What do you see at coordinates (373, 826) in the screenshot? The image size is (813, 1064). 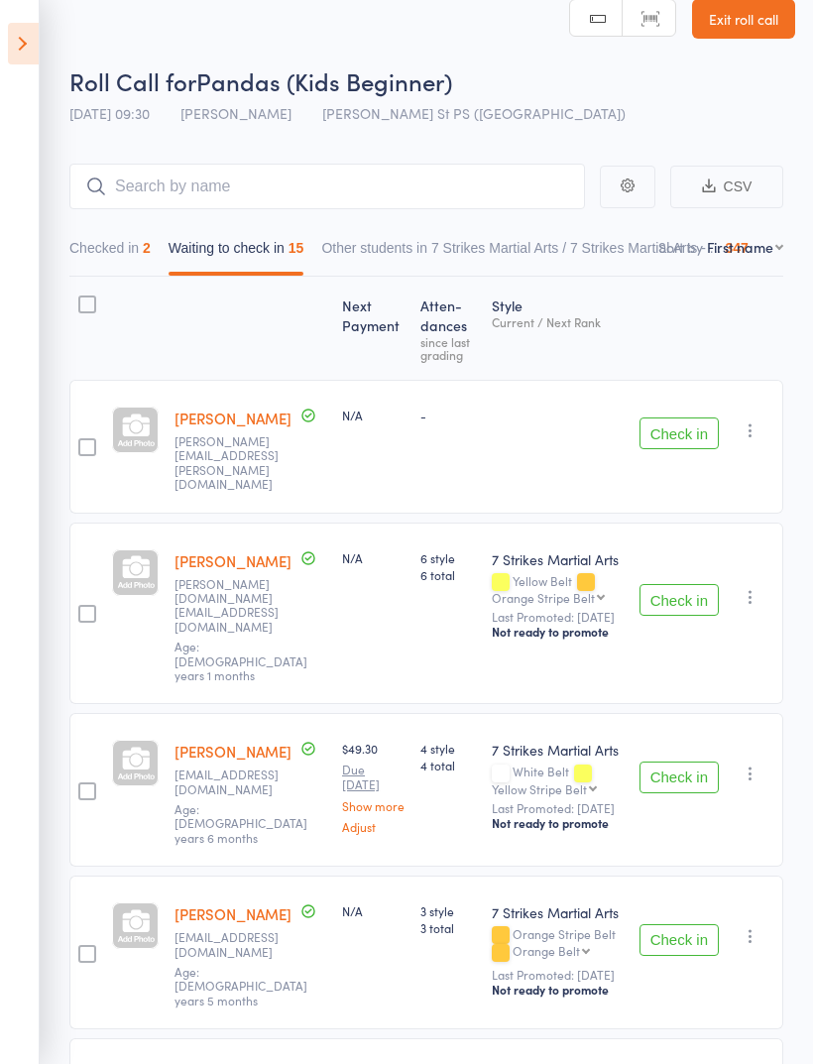 I see `a: Adjust` at bounding box center [373, 826].